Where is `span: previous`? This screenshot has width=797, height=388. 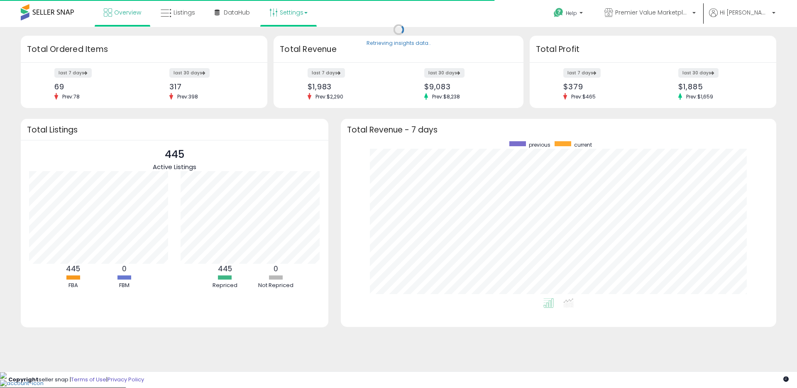 span: previous is located at coordinates (540, 144).